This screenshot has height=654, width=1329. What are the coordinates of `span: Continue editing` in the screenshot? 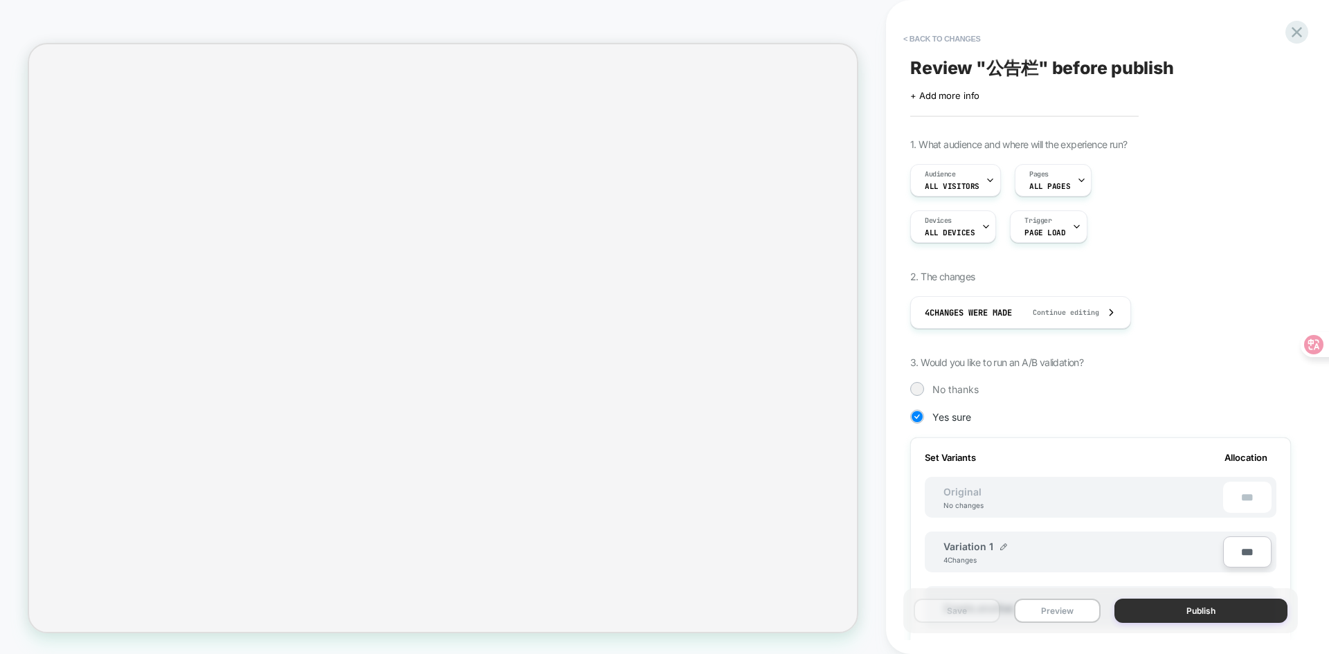 It's located at (1059, 312).